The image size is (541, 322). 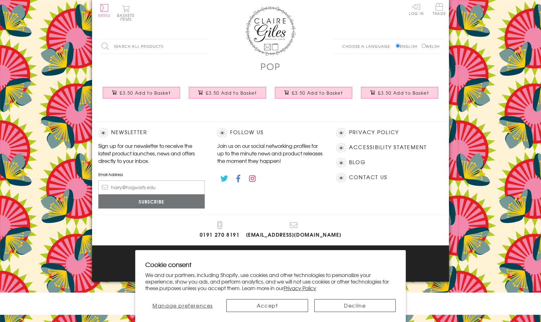 I want to click on h2: Follow Us, so click(x=270, y=133).